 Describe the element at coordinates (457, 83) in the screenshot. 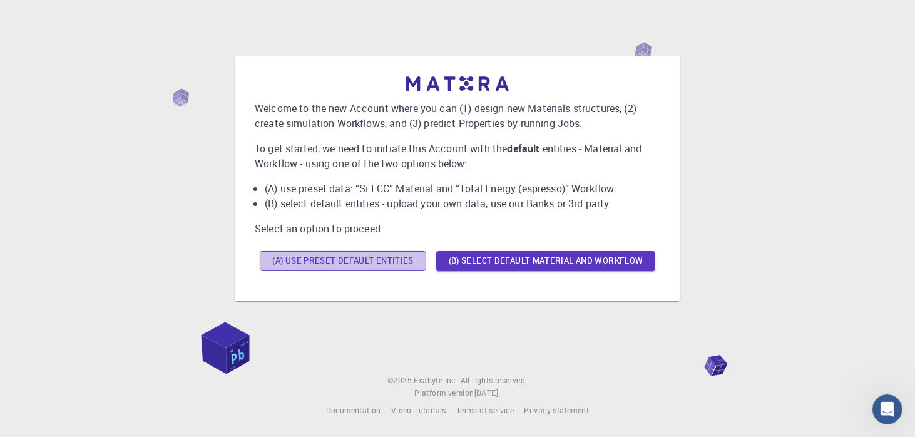

I see `img: logo` at that location.